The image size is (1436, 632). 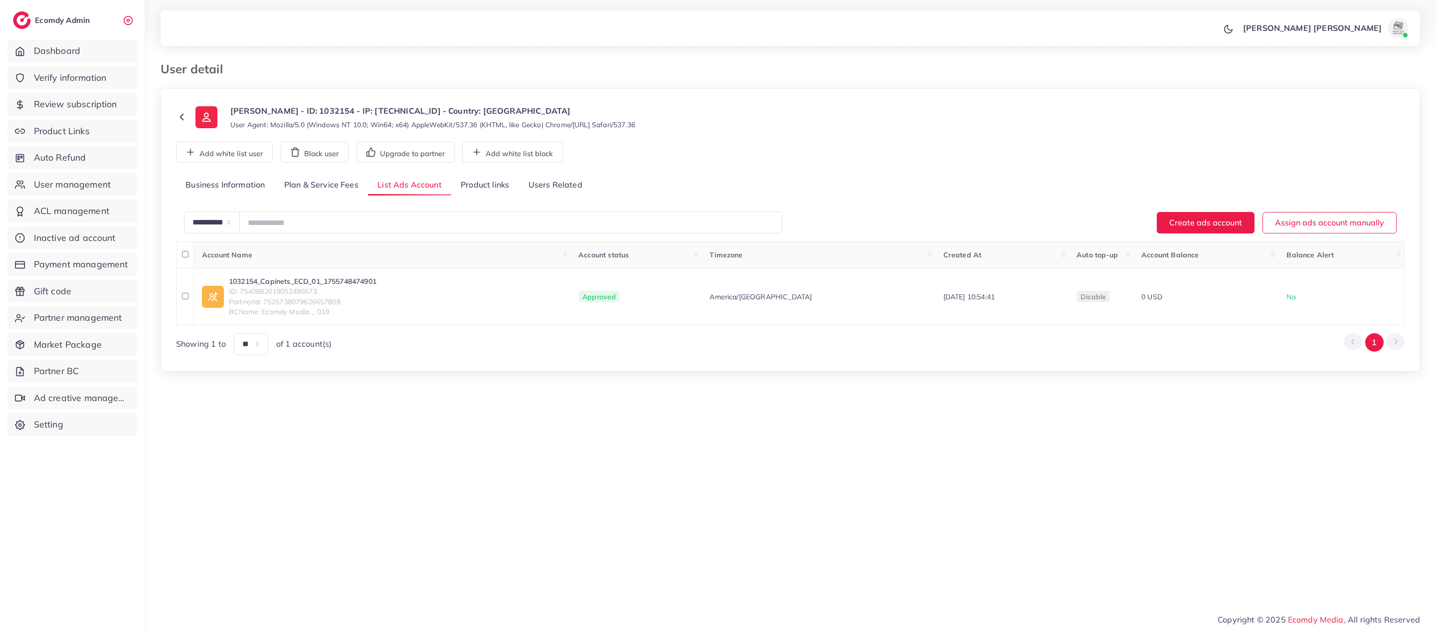 What do you see at coordinates (599, 297) in the screenshot?
I see `span: Approved` at bounding box center [599, 297].